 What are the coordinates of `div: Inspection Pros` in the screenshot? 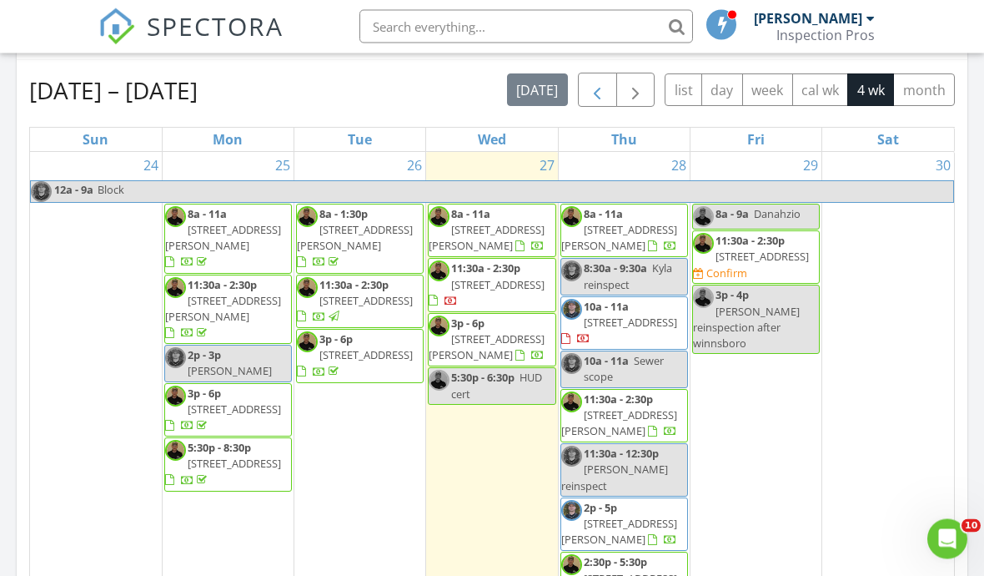 It's located at (826, 35).